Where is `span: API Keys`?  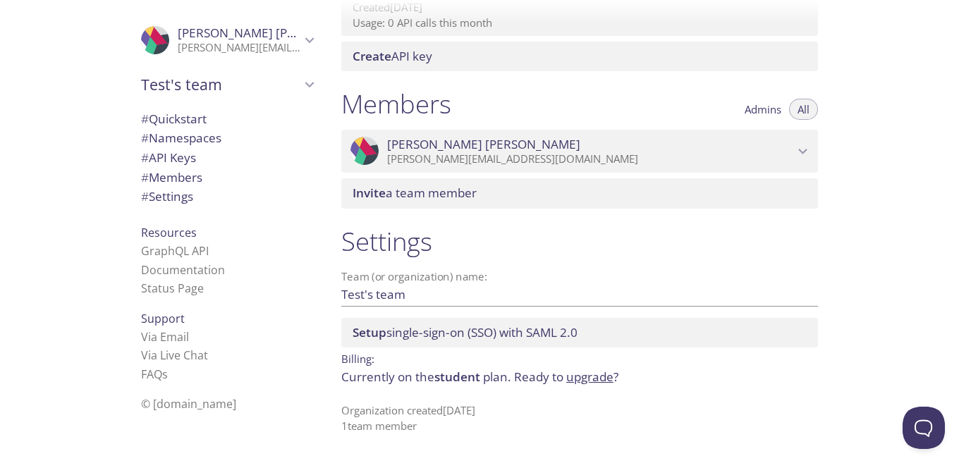
span: API Keys is located at coordinates (168, 157).